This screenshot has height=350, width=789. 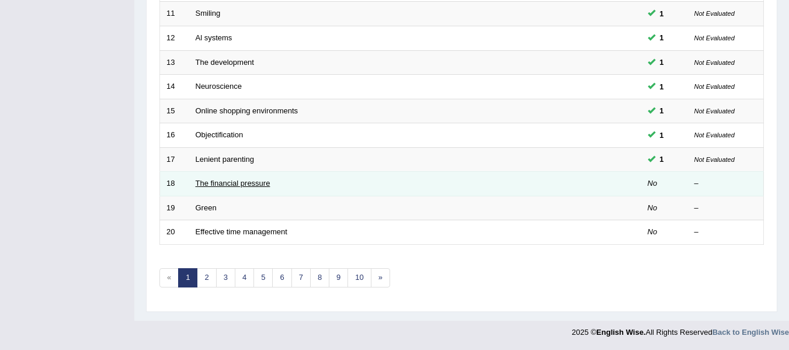 What do you see at coordinates (214, 37) in the screenshot?
I see `a: Al systems` at bounding box center [214, 37].